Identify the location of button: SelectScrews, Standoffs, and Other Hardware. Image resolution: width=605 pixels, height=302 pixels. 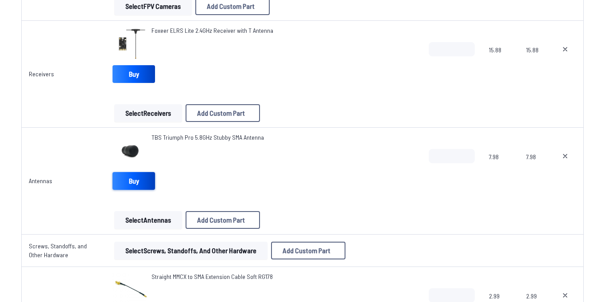
(191, 250).